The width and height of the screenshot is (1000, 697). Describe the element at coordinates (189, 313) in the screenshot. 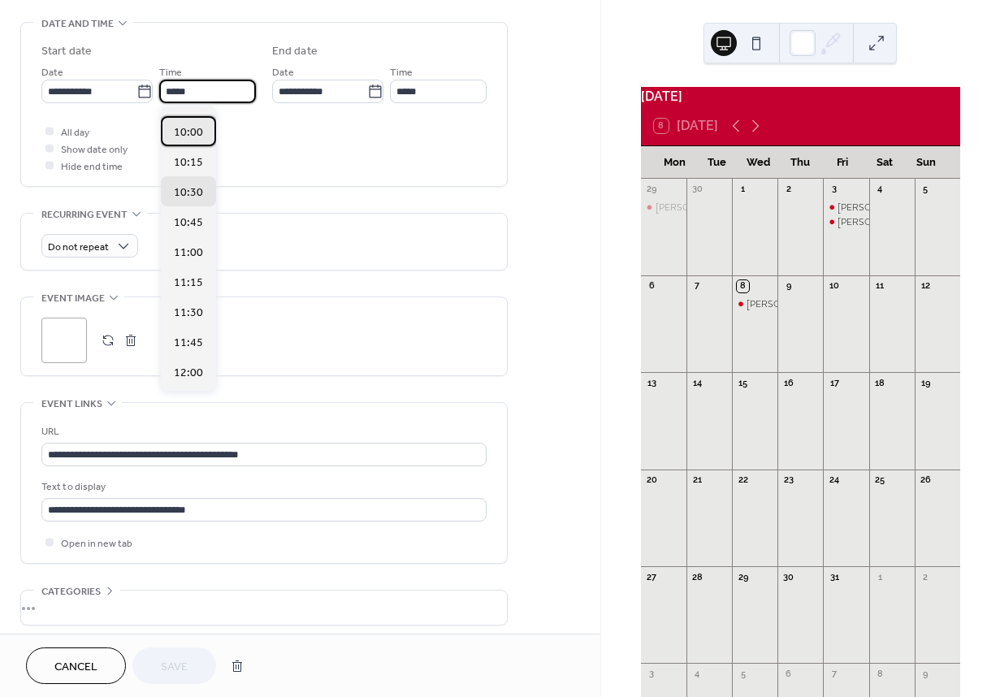

I see `span: 11:30` at that location.